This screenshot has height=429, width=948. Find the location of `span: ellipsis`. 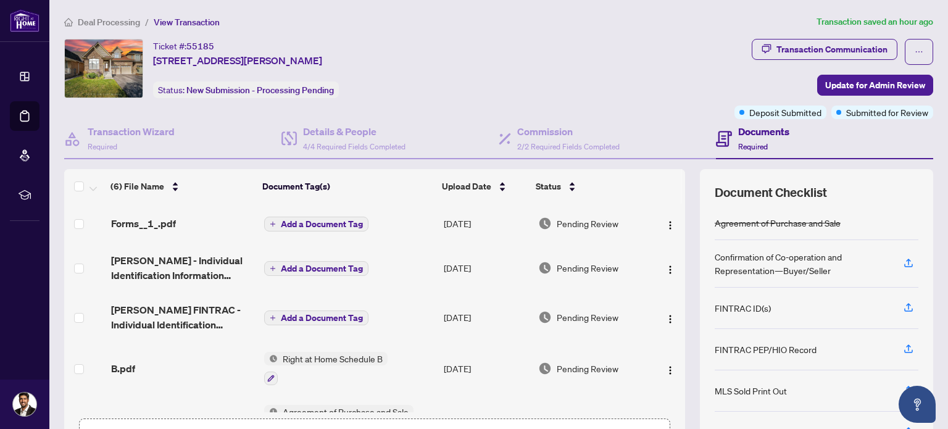

span: ellipsis is located at coordinates (919, 52).